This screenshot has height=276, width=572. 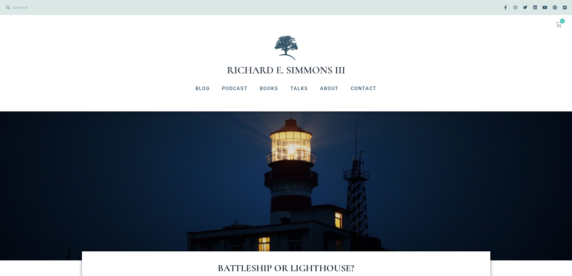 I want to click on a: Blog, so click(x=203, y=89).